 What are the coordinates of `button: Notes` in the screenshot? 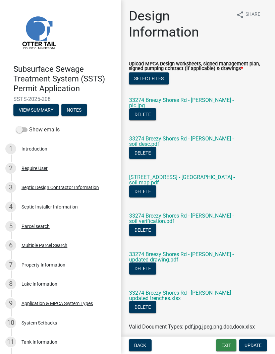 It's located at (74, 110).